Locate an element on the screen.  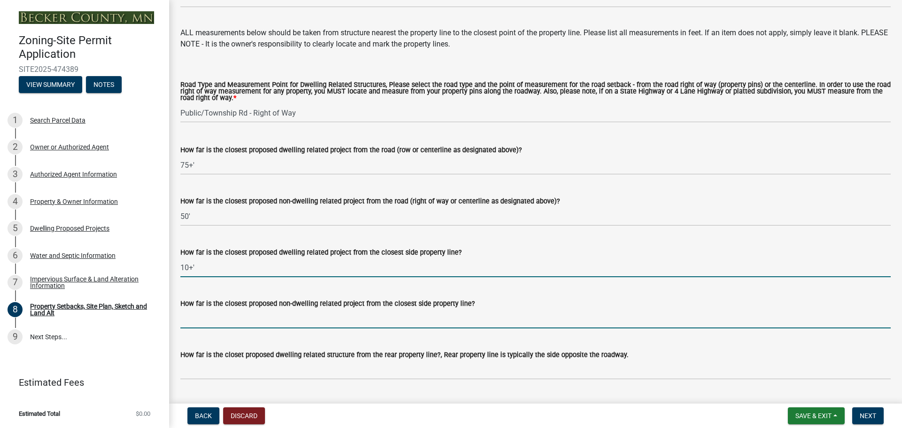
div: ALL measurements below should be taken from structure nearest the property line to the closest po... is located at coordinates (535, 39).